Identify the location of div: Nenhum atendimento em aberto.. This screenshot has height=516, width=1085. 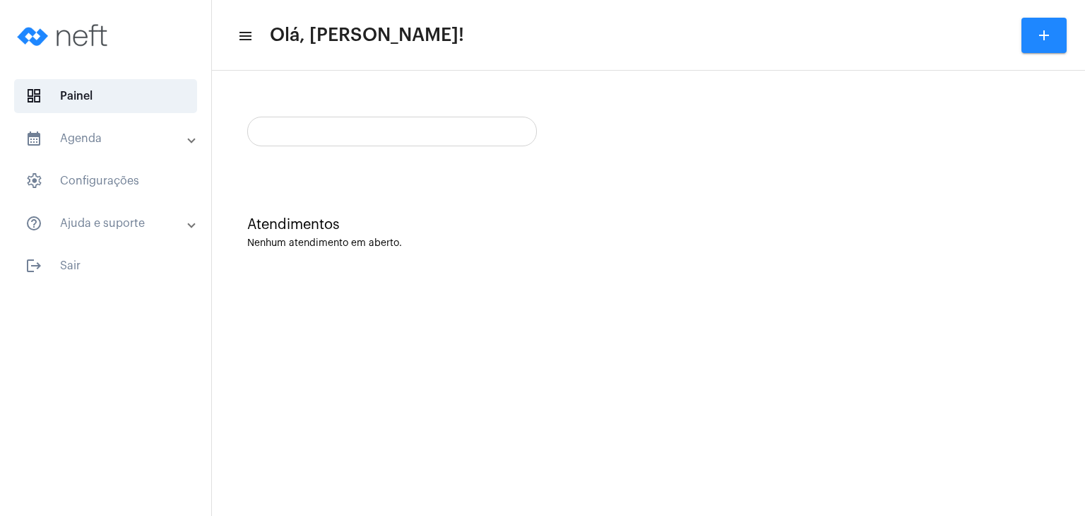
(649, 243).